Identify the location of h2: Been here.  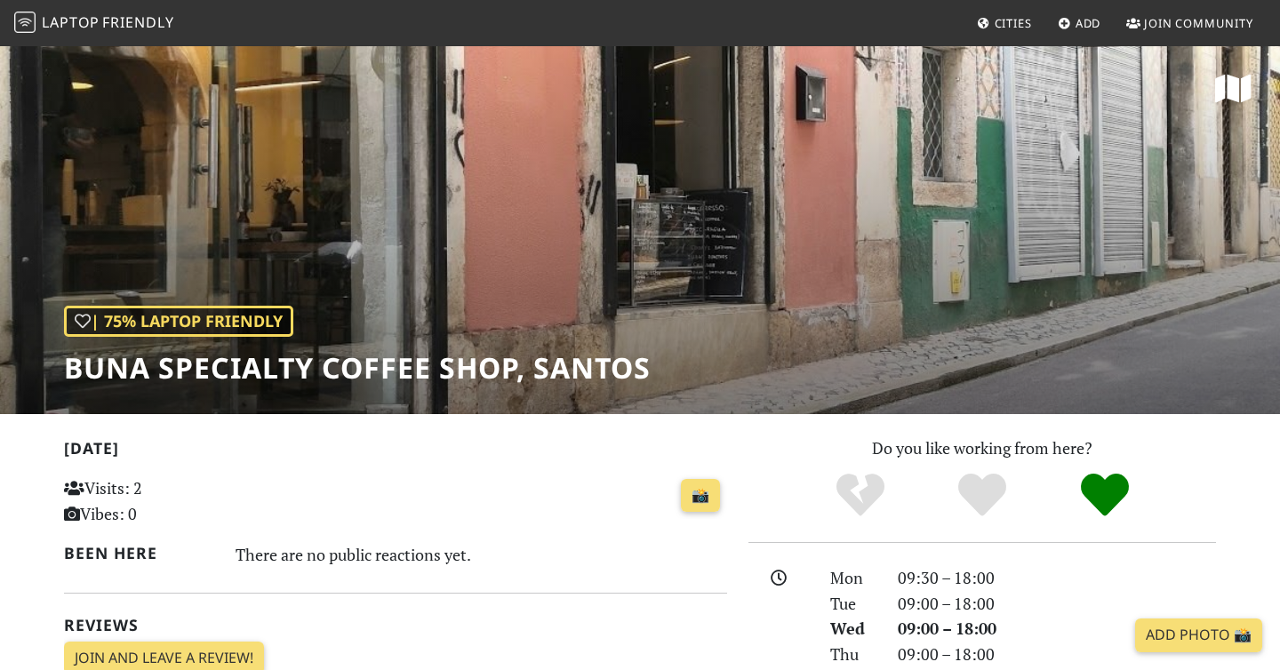
(139, 553).